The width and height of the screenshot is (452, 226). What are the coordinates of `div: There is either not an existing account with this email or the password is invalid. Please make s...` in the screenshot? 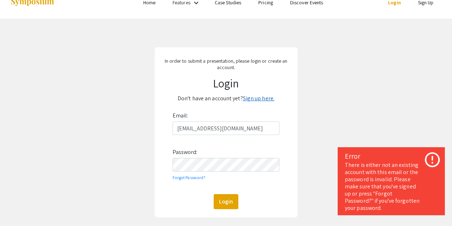 It's located at (391, 186).